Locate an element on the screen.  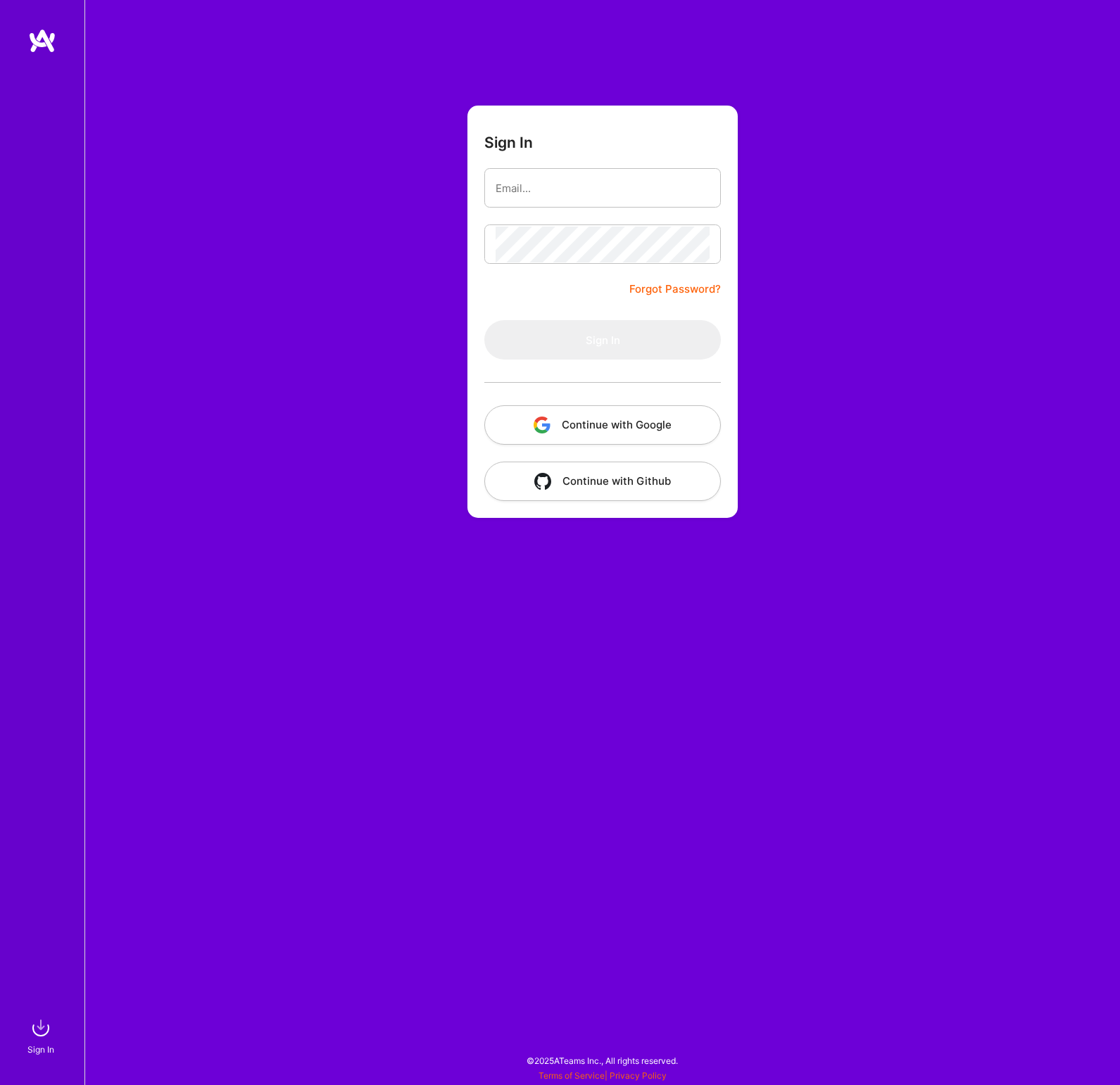
div: © 2025 ATeams Inc., All rights reserved. is located at coordinates (602, 1060).